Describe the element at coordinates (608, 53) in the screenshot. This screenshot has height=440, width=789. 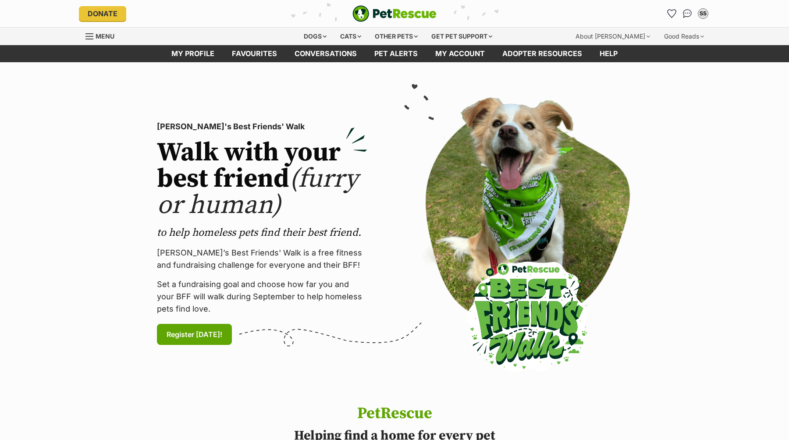
I see `a: Help` at that location.